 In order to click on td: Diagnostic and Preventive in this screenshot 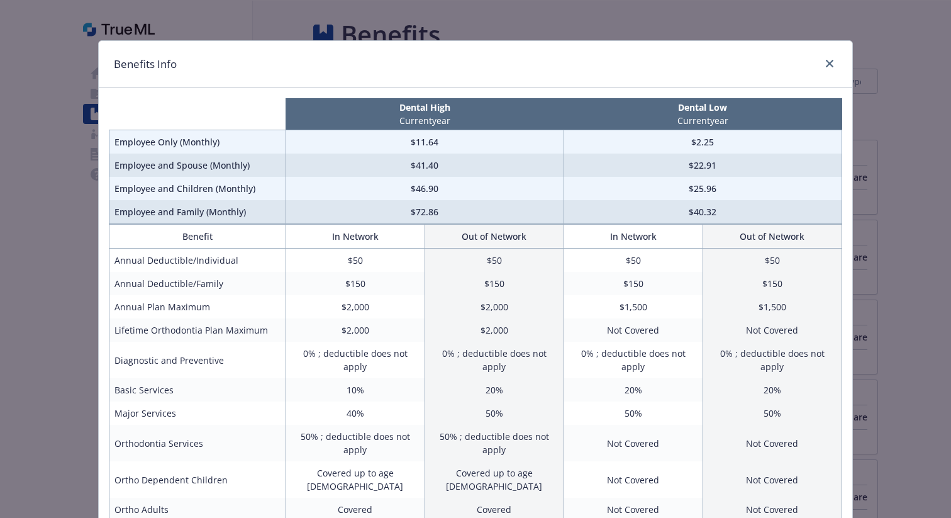, I will do `click(198, 360)`.